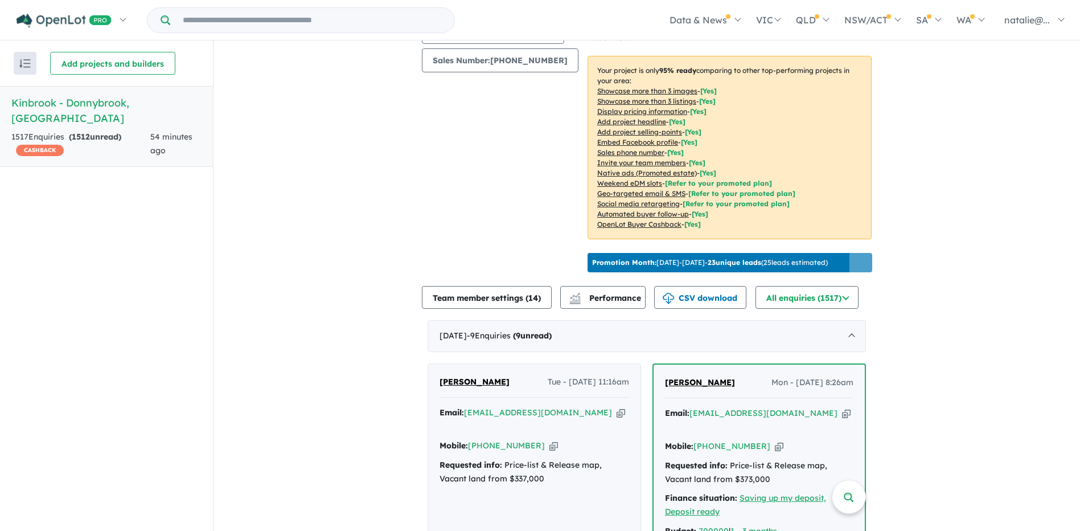 The height and width of the screenshot is (531, 1080). I want to click on button: Performance, so click(603, 297).